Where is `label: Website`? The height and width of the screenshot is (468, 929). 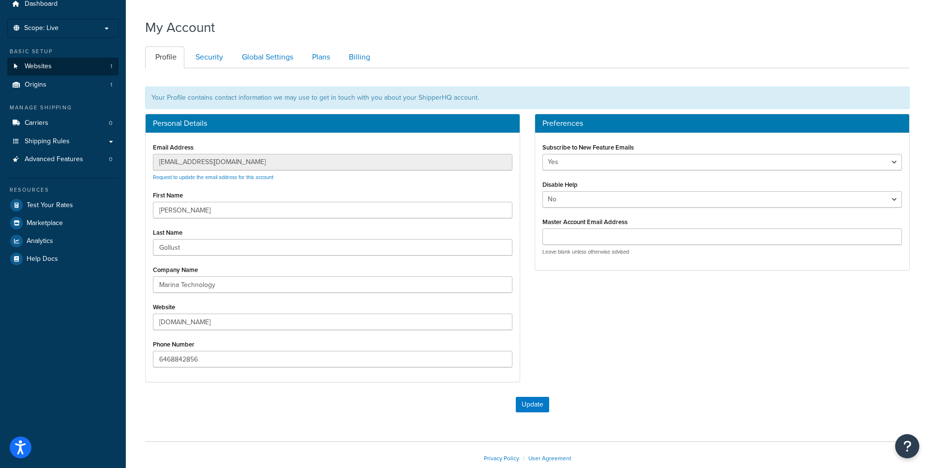 label: Website is located at coordinates (164, 307).